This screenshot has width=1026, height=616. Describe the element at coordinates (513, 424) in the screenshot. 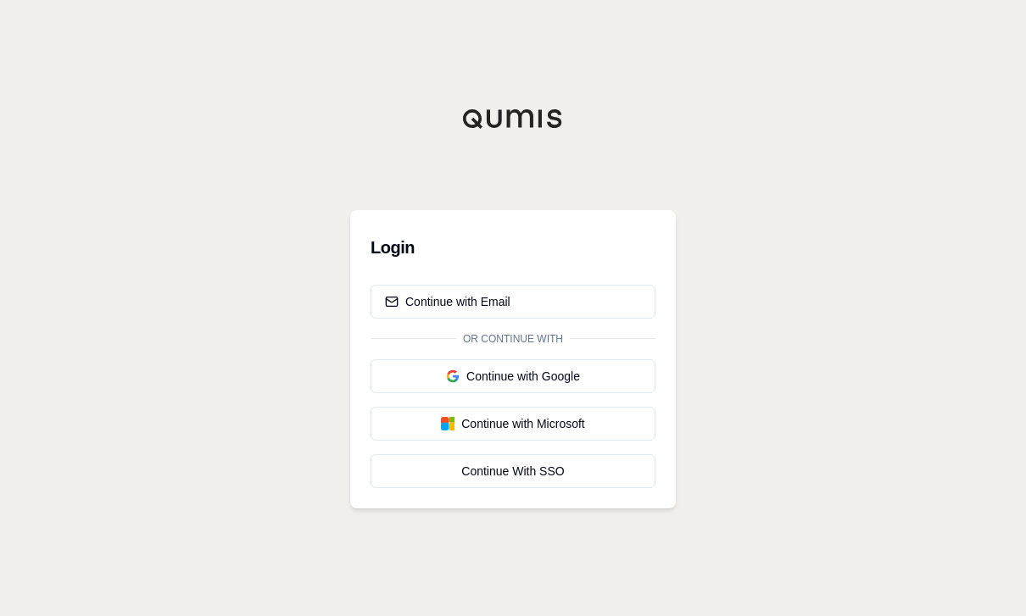

I see `div: Continue with Microsoft` at that location.